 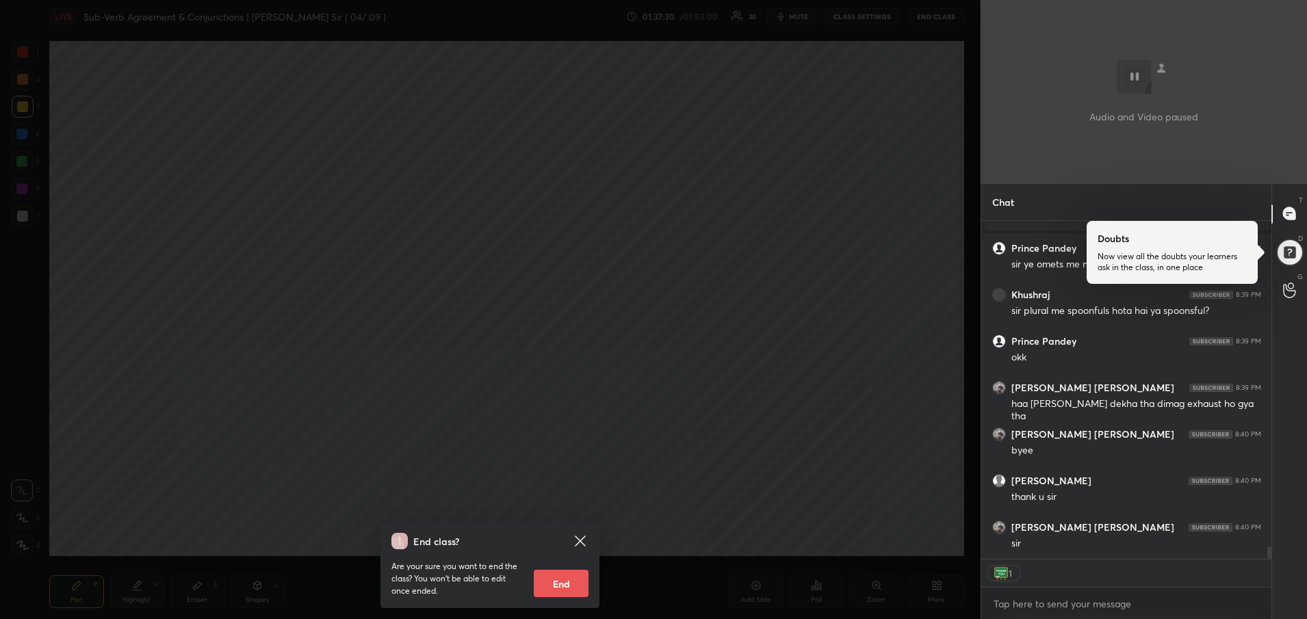 What do you see at coordinates (1300, 238) in the screenshot?
I see `p: D` at bounding box center [1300, 238].